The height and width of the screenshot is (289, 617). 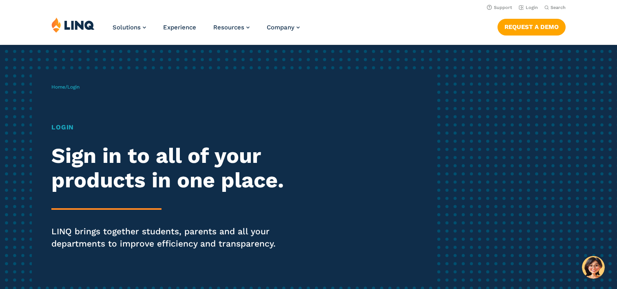 What do you see at coordinates (229, 27) in the screenshot?
I see `span: Resources` at bounding box center [229, 27].